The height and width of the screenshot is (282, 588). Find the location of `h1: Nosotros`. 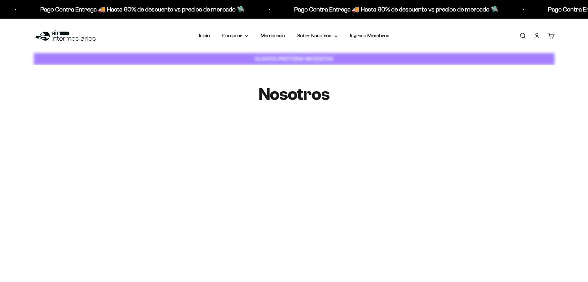

h1: Nosotros is located at coordinates (294, 94).